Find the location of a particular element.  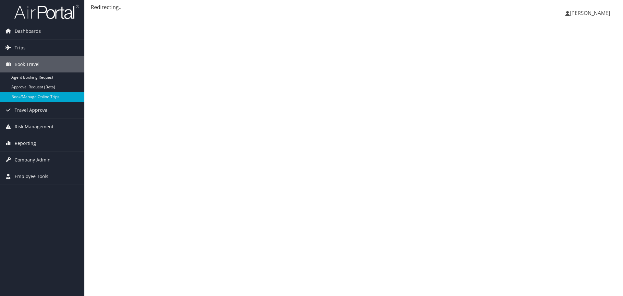

span: Company Admin is located at coordinates (32, 160).